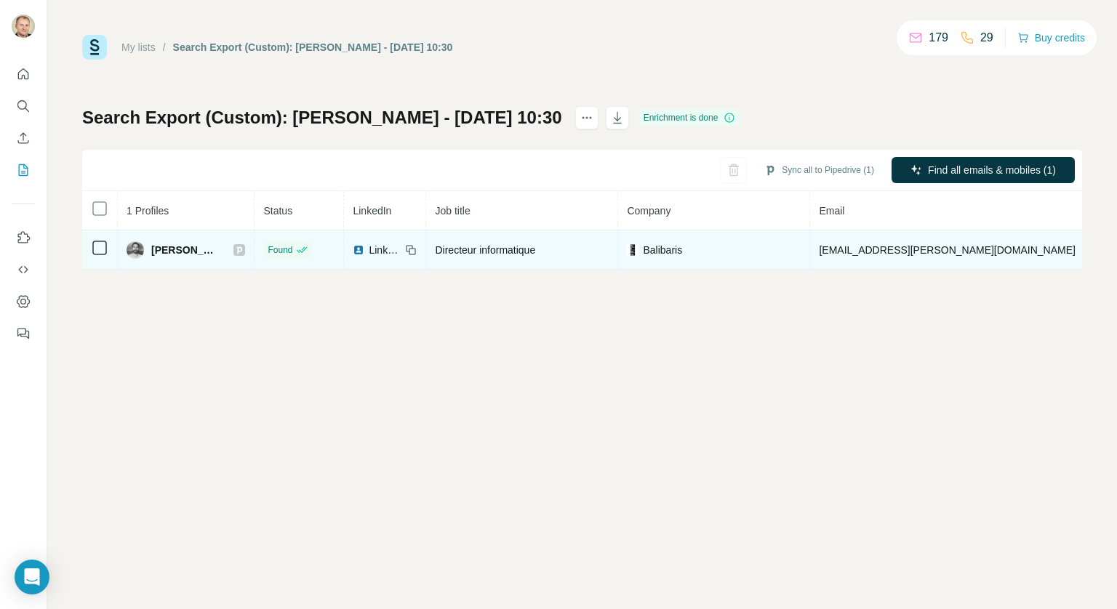  I want to click on img: LinkedIn logo, so click(358, 250).